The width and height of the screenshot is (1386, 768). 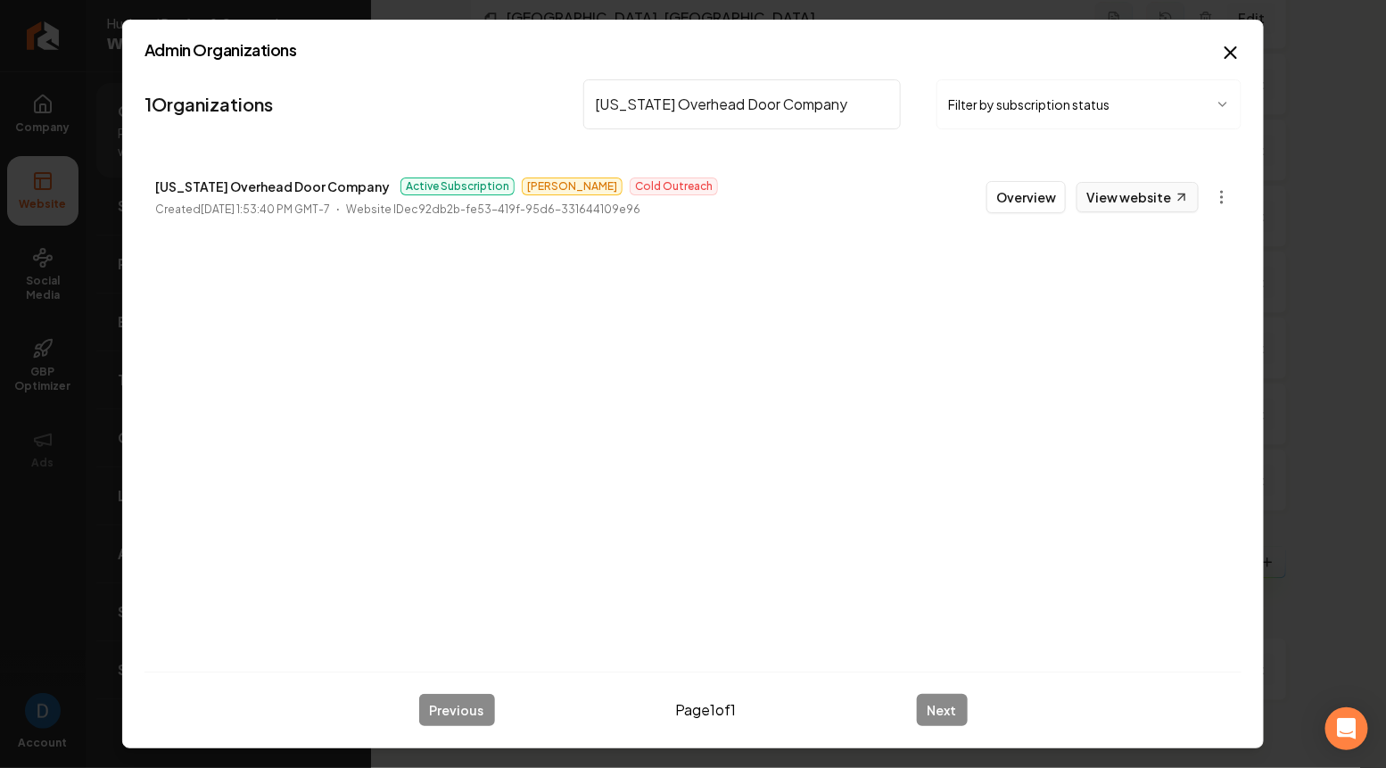 I want to click on p: Website ID ec92db2b-fe53-419f-95d6-331644109e96, so click(x=493, y=210).